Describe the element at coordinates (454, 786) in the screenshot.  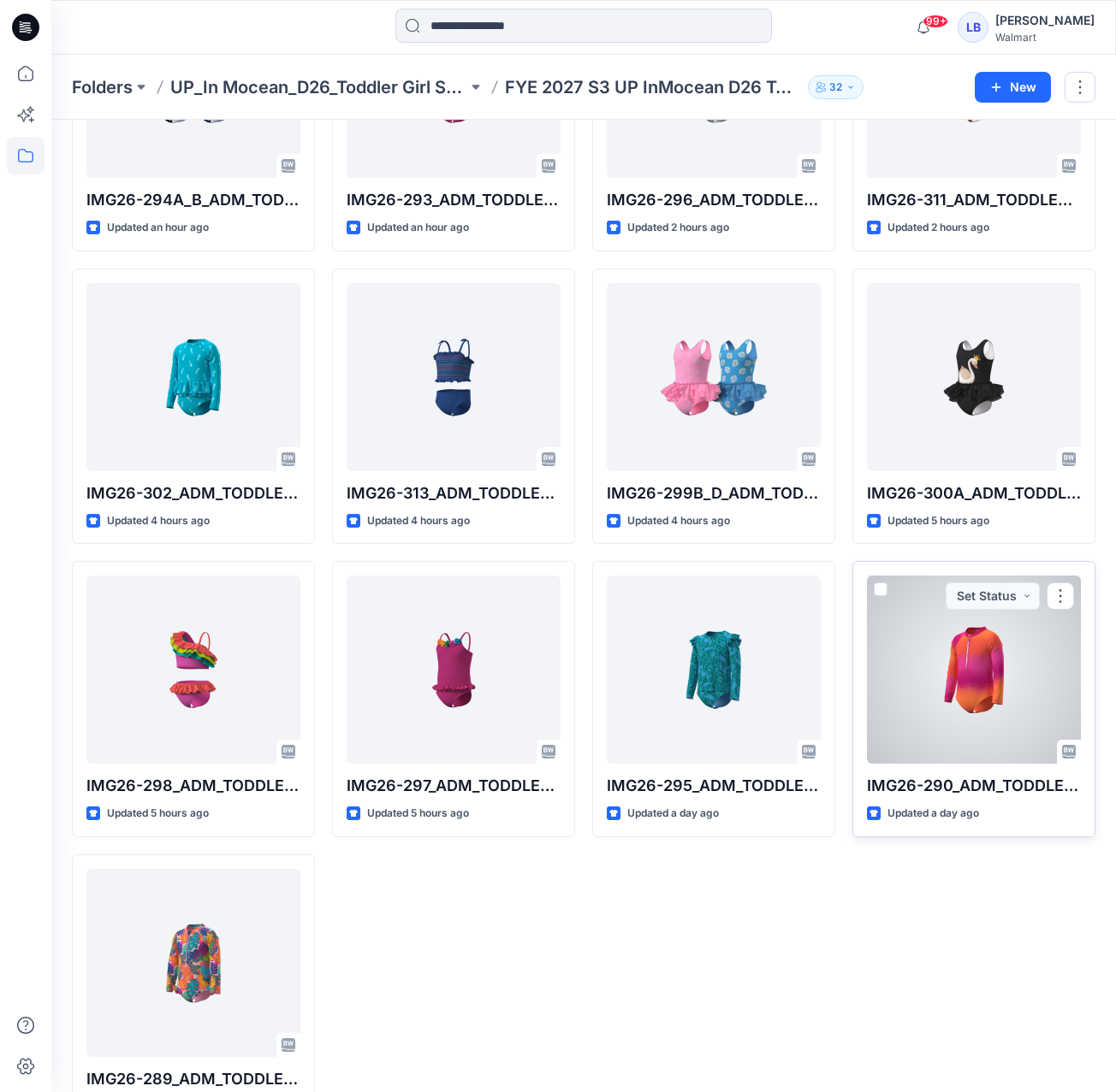
I see `p: IMG26-297_ADM_TODDLER_GIRL_TANKINI_WITH_3D_ROSETTES` at that location.